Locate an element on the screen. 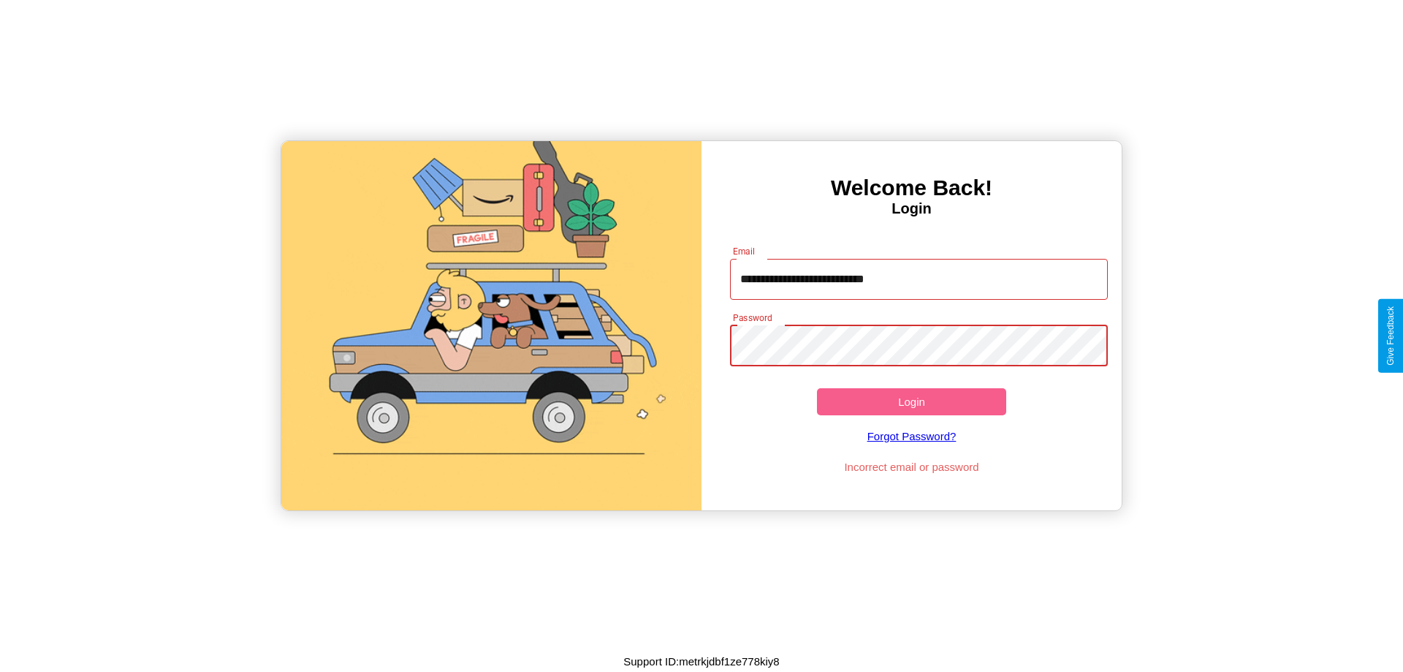 The image size is (1403, 672). p: Support ID: metrkjdbf1ze778kiy8 is located at coordinates (701, 661).